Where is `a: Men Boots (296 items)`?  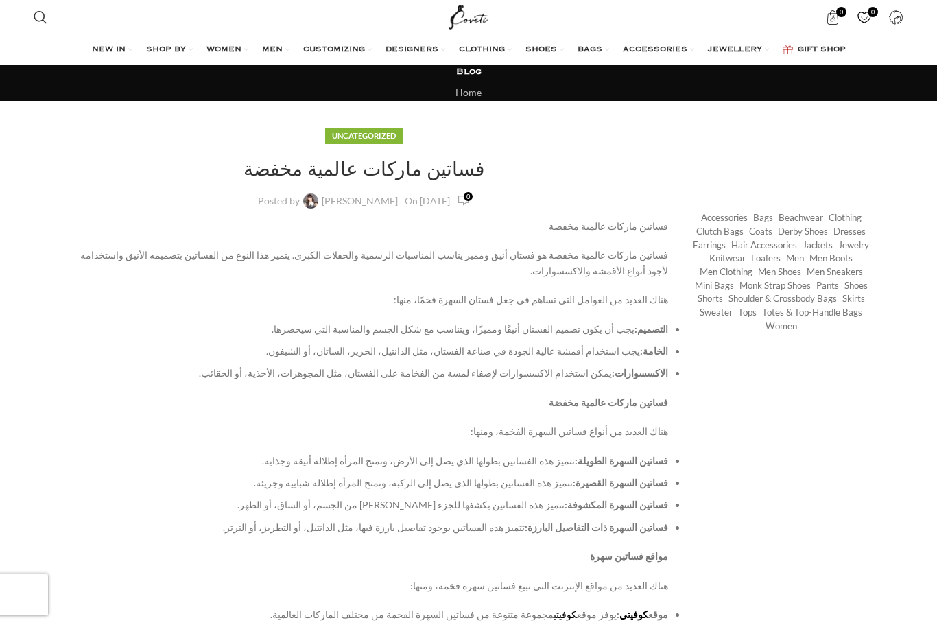 a: Men Boots (296 items) is located at coordinates (831, 258).